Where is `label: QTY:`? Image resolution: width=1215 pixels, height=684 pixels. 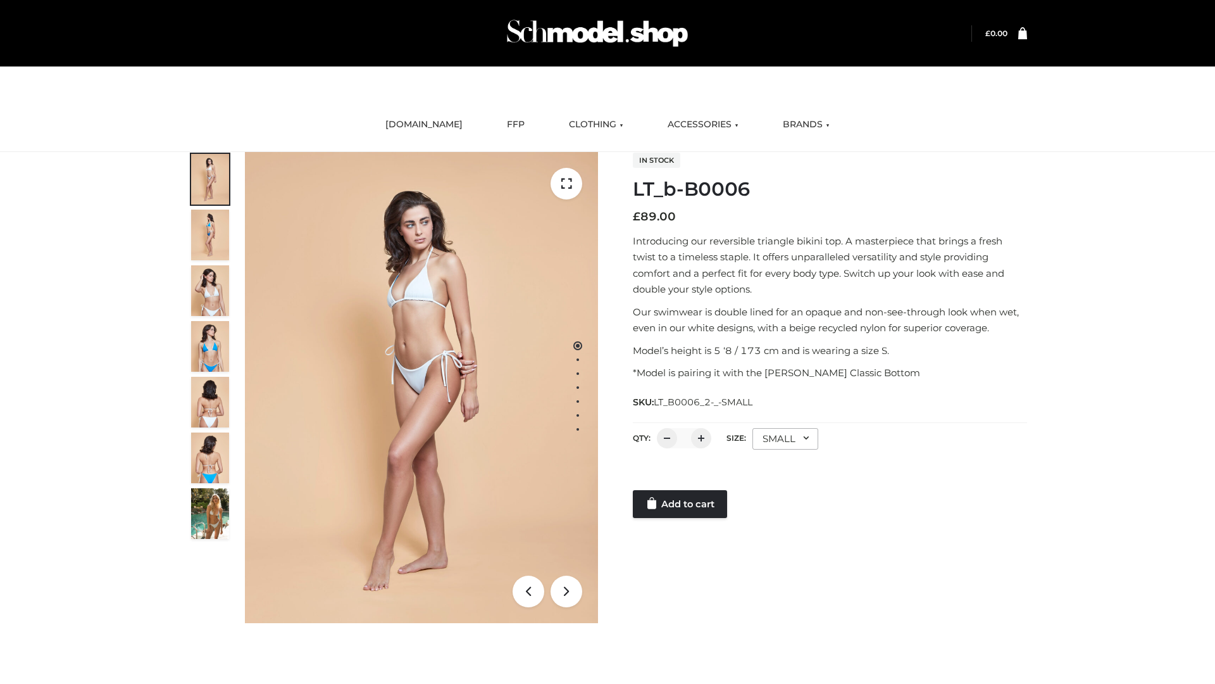
label: QTY: is located at coordinates (642, 437).